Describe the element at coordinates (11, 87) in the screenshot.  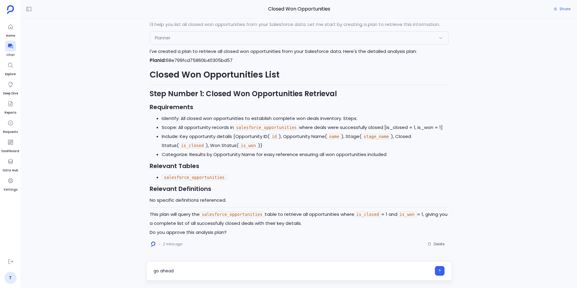
I see `a: Deep Dive` at that location.